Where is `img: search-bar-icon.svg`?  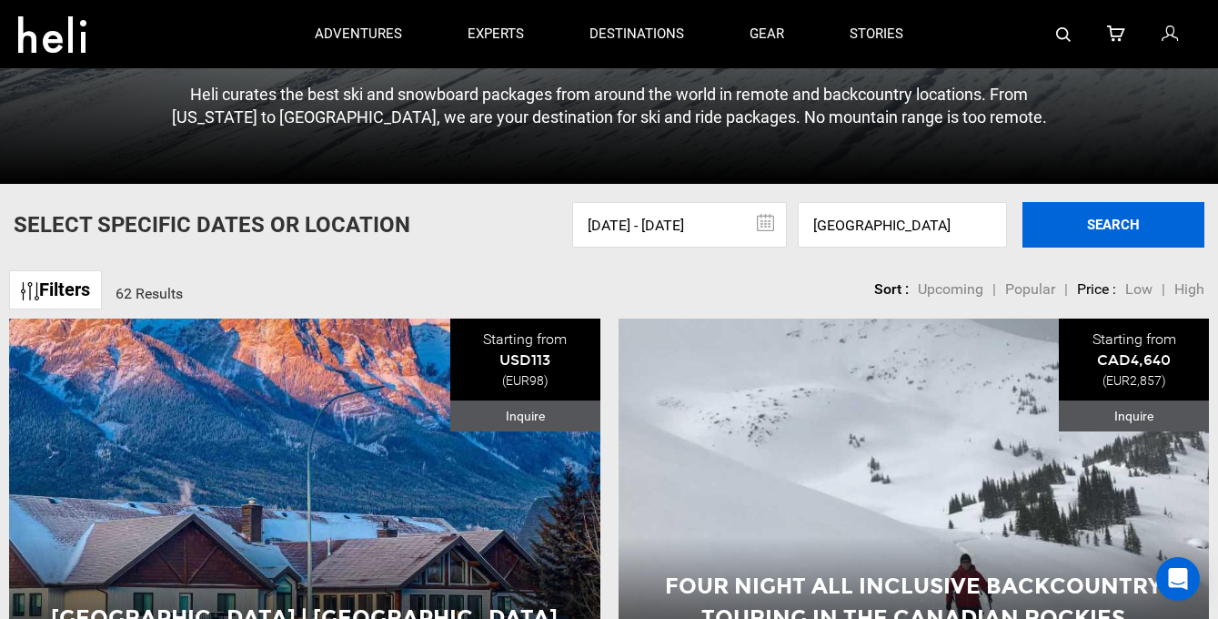
img: search-bar-icon.svg is located at coordinates (1064, 35).